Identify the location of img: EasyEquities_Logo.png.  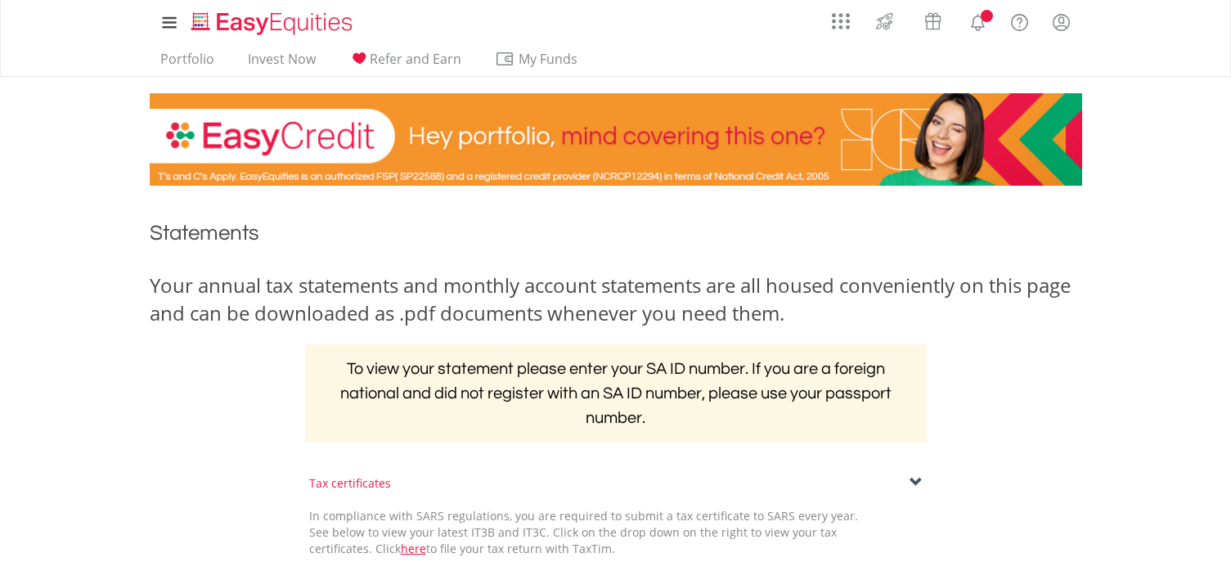
(273, 23).